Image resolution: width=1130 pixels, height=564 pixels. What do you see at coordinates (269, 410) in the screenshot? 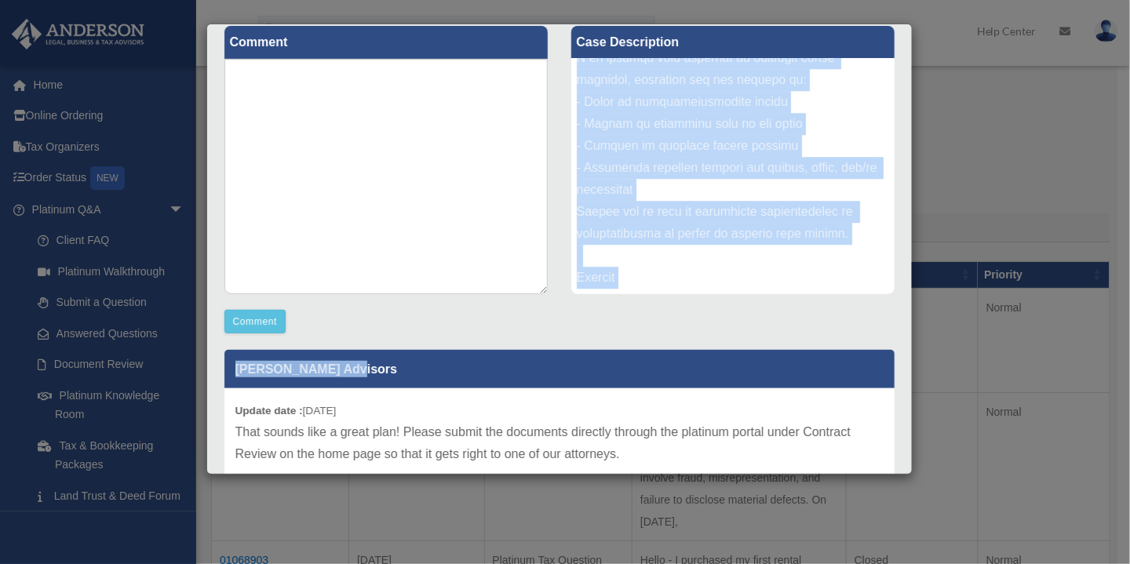
I see `b: Update date :` at bounding box center [269, 410].